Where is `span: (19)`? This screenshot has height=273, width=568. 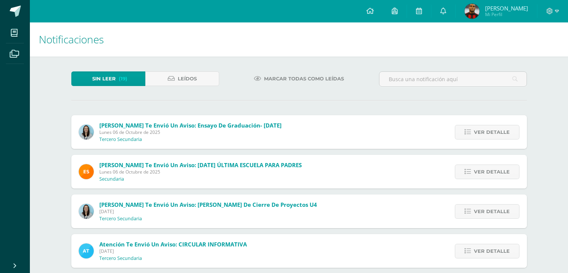 span: (19) is located at coordinates (123, 78).